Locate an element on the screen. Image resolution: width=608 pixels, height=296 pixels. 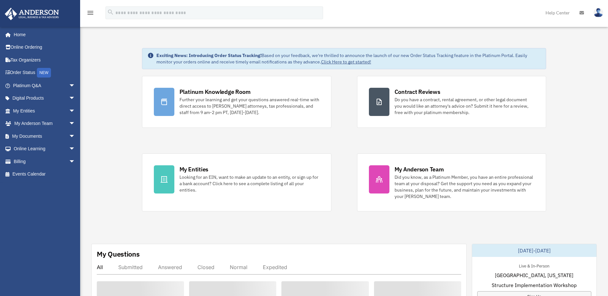
a: Tax Organizers is located at coordinates (45, 60).